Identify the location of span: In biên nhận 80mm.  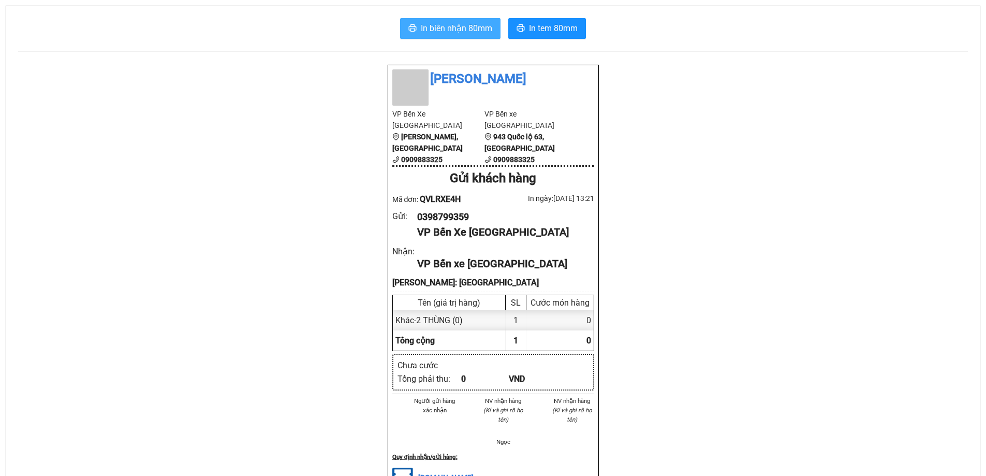
(456, 28).